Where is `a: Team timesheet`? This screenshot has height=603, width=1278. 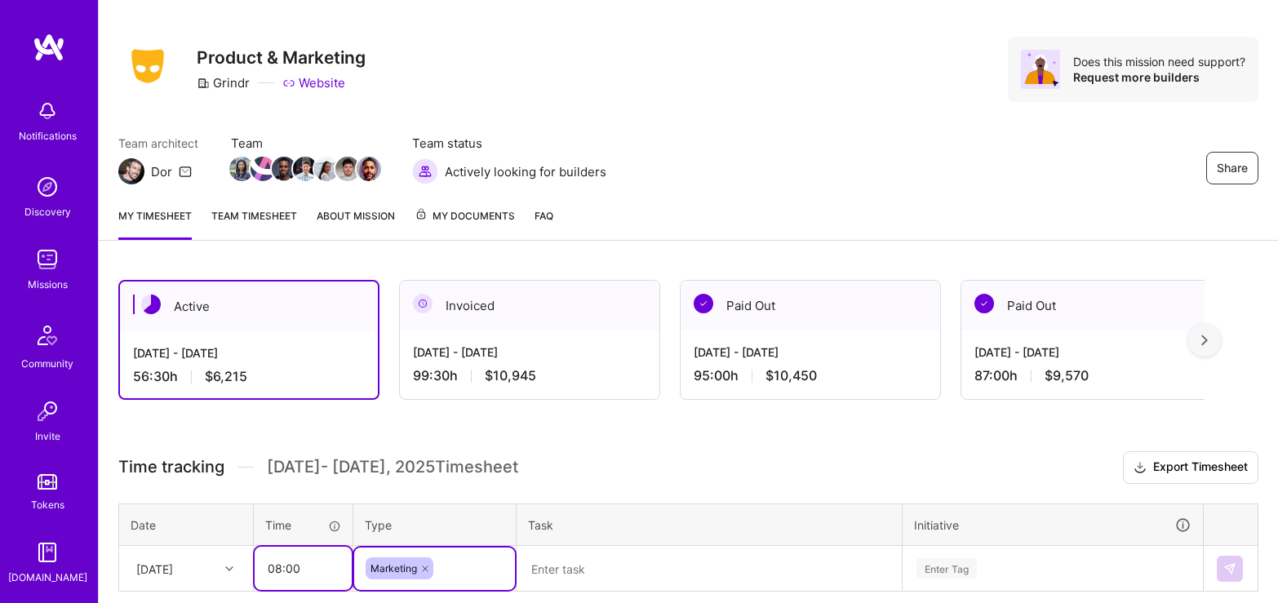 a: Team timesheet is located at coordinates (254, 224).